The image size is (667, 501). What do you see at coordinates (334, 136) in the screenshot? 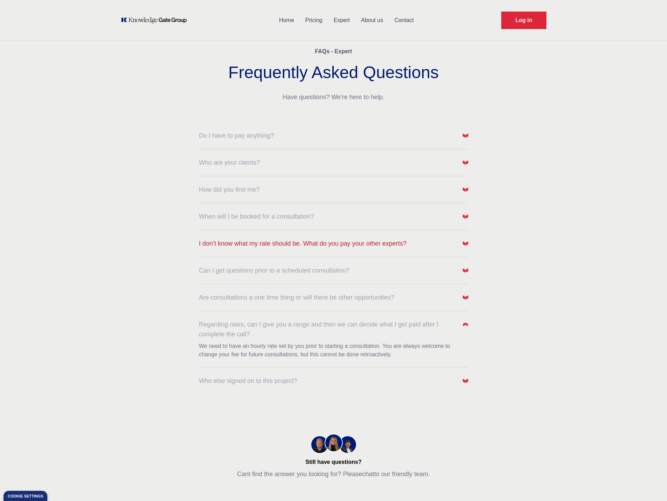
I see `button: Do I have to pay anything?Arrow` at bounding box center [334, 136].